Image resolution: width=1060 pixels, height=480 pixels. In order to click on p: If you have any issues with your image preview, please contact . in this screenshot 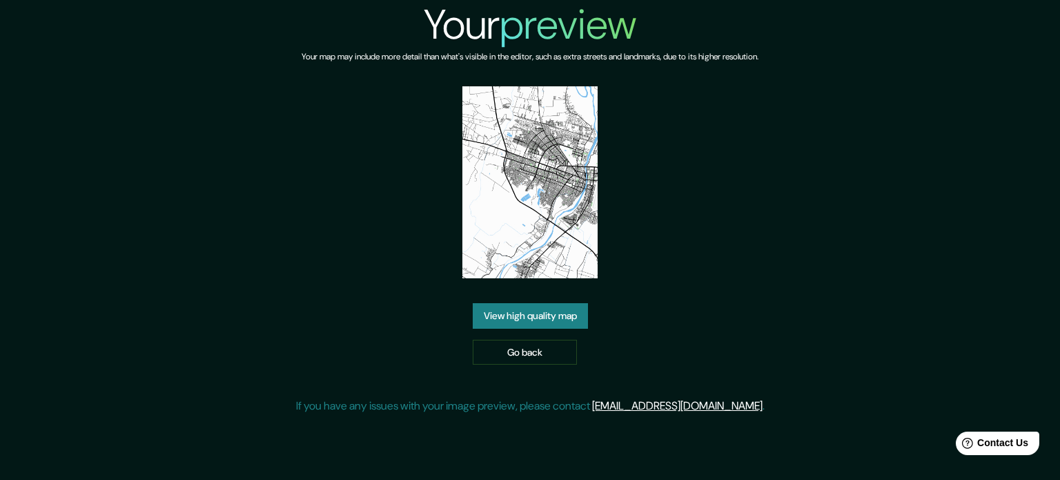, I will do `click(530, 406)`.